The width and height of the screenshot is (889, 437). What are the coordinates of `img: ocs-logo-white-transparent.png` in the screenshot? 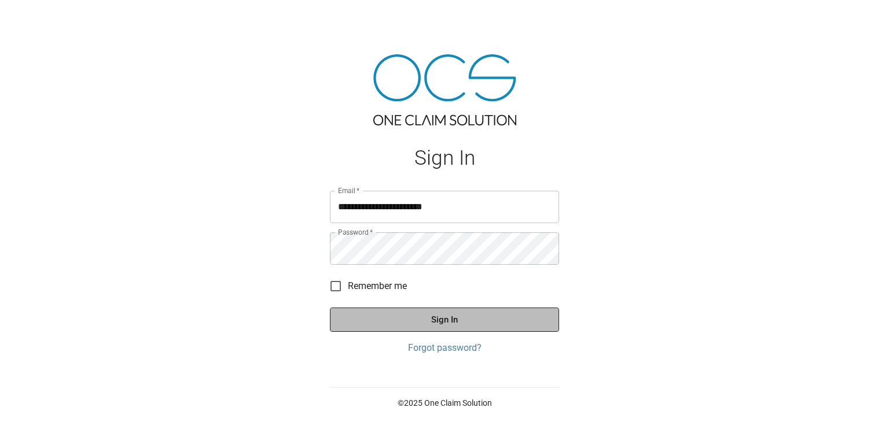 It's located at (37, 19).